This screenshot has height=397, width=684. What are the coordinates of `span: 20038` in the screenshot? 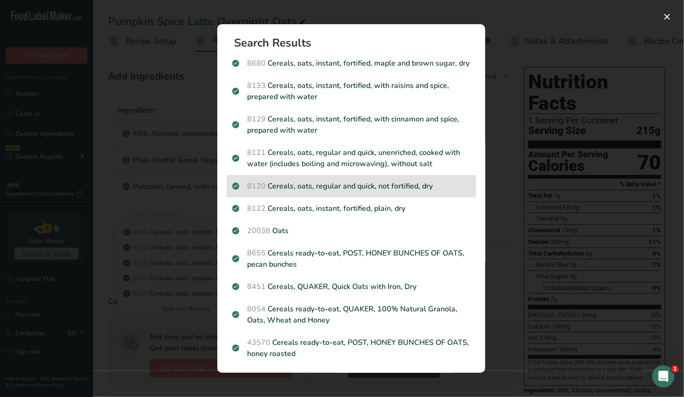 It's located at (259, 231).